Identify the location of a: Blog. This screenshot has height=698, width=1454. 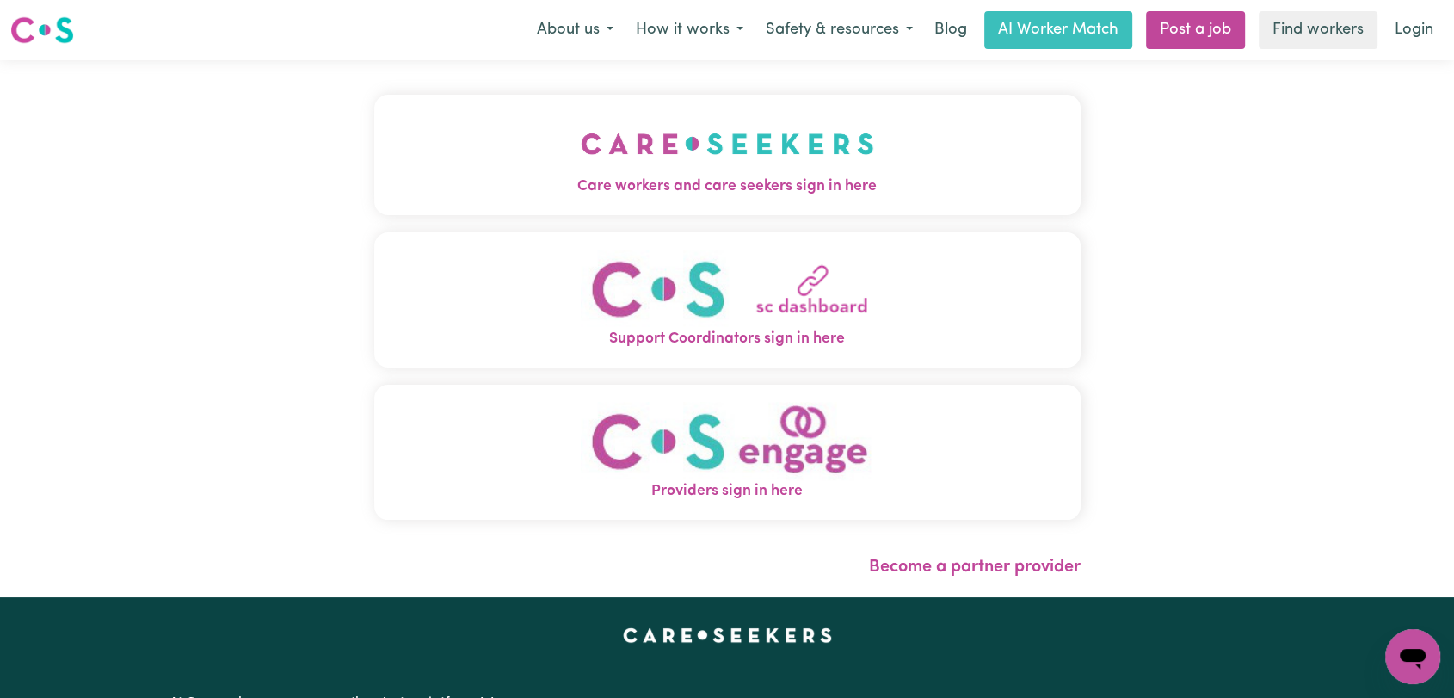
(951, 30).